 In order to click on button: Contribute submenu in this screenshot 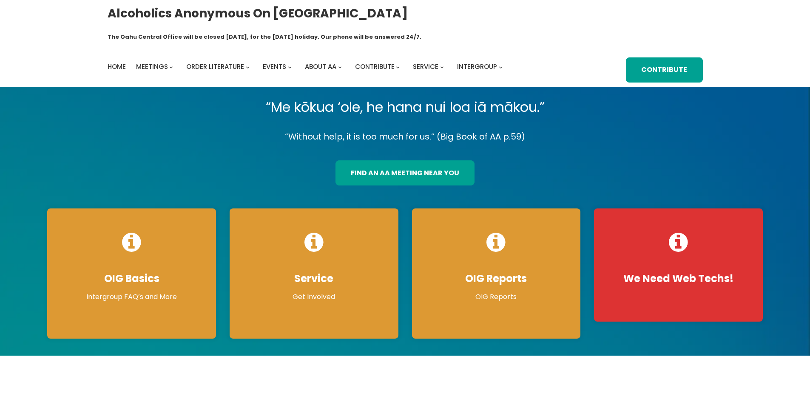, I will do `click(397, 67)`.